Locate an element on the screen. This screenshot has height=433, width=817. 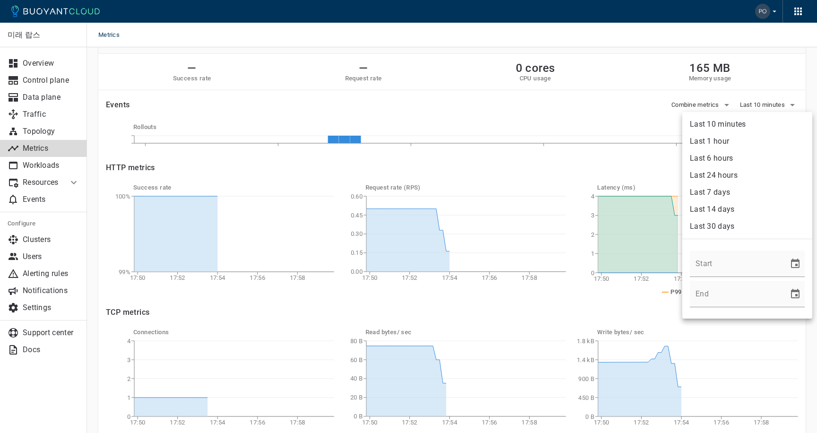
li: Last 14 days is located at coordinates (747, 210).